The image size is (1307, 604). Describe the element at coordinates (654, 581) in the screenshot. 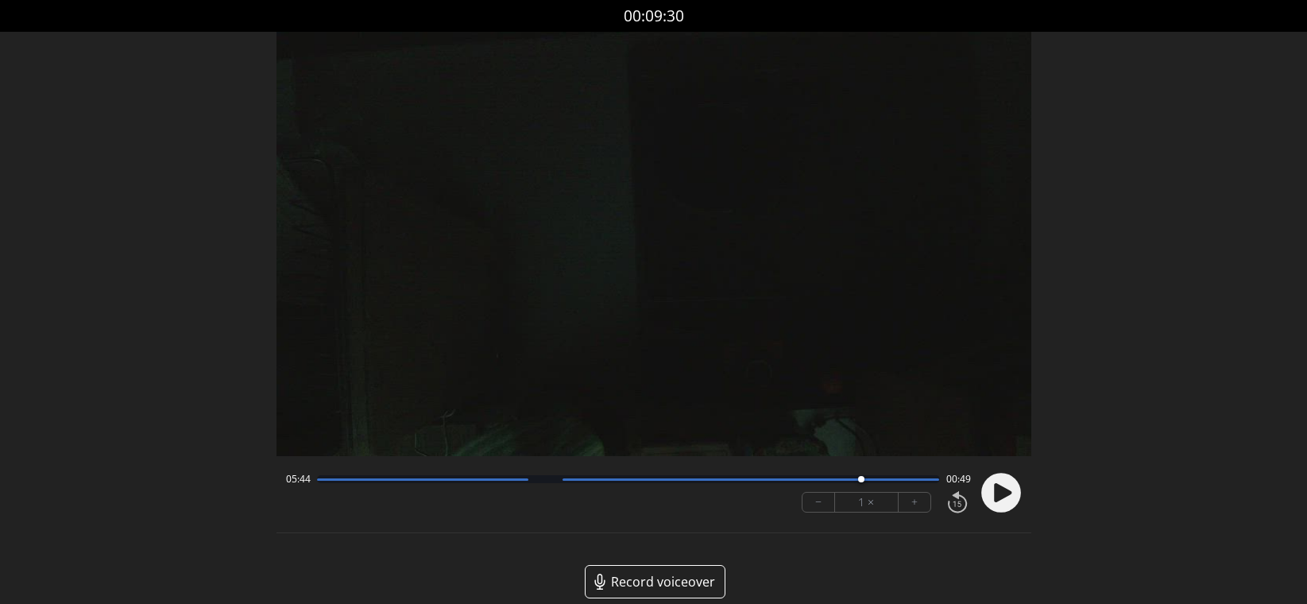

I see `a: Record voiceover` at that location.